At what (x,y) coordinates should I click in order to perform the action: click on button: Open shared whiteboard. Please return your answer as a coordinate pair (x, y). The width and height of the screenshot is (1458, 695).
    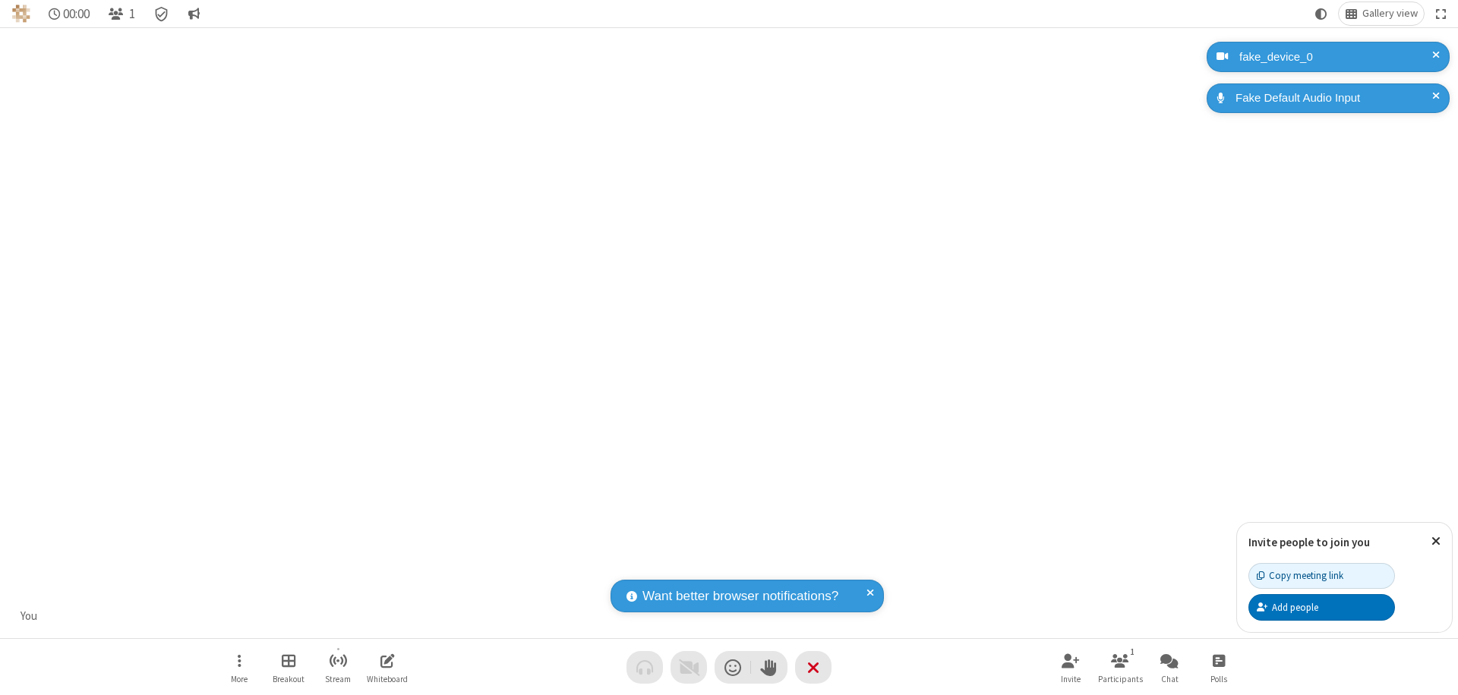
    Looking at the image, I should click on (387, 667).